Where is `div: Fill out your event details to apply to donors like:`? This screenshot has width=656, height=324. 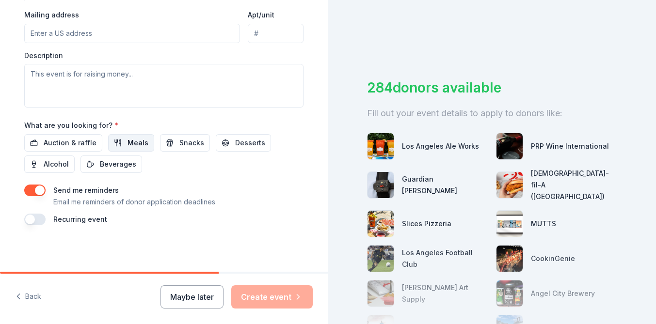 div: Fill out your event details to apply to donors like: is located at coordinates (492, 113).